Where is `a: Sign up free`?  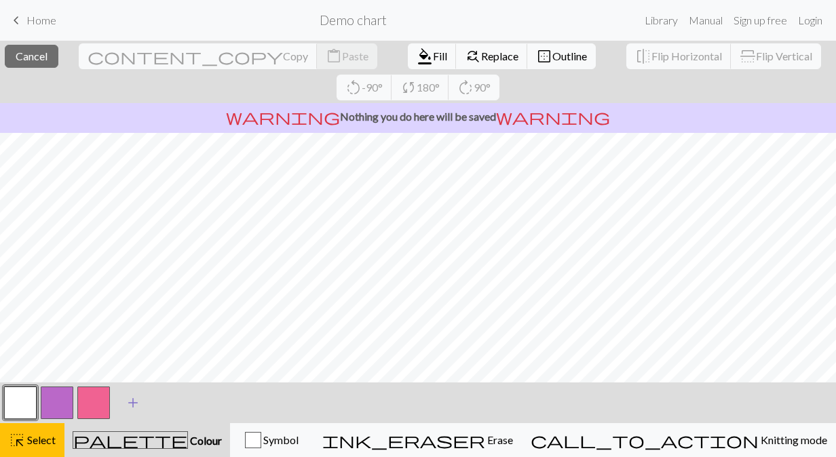
a: Sign up free is located at coordinates (760, 20).